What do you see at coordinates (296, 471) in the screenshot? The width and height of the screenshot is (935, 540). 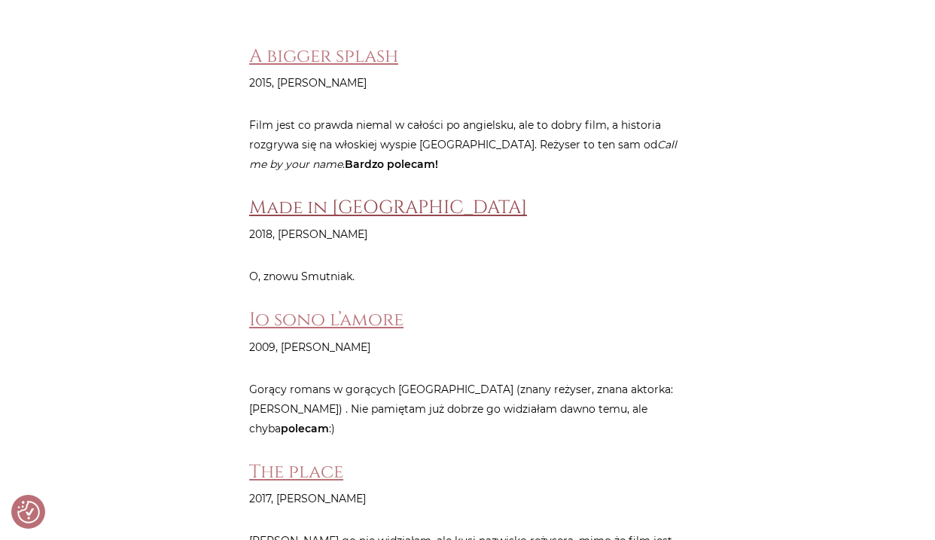 I see `a: The place` at bounding box center [296, 471].